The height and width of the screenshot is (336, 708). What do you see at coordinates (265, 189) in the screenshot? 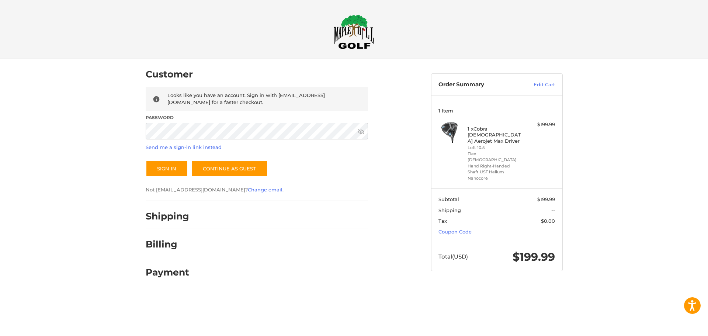
I see `a: Change email` at bounding box center [265, 189].